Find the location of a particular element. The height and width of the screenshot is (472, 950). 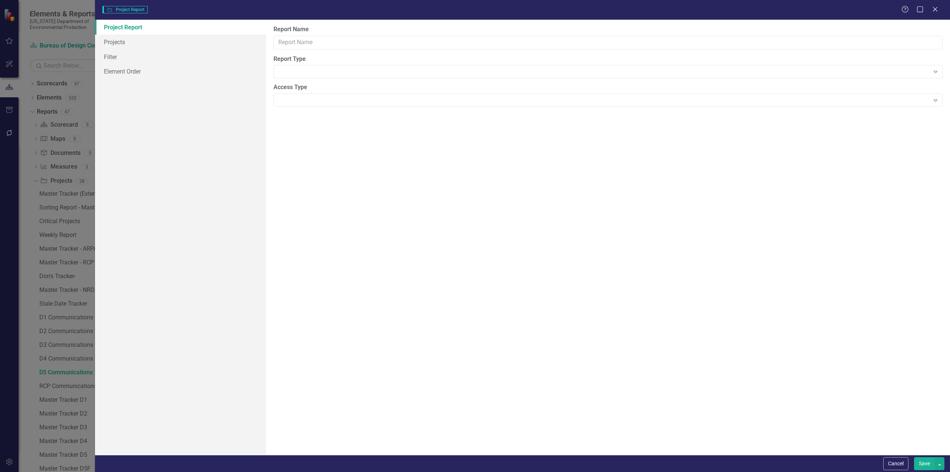

label: Report Name is located at coordinates (608, 29).